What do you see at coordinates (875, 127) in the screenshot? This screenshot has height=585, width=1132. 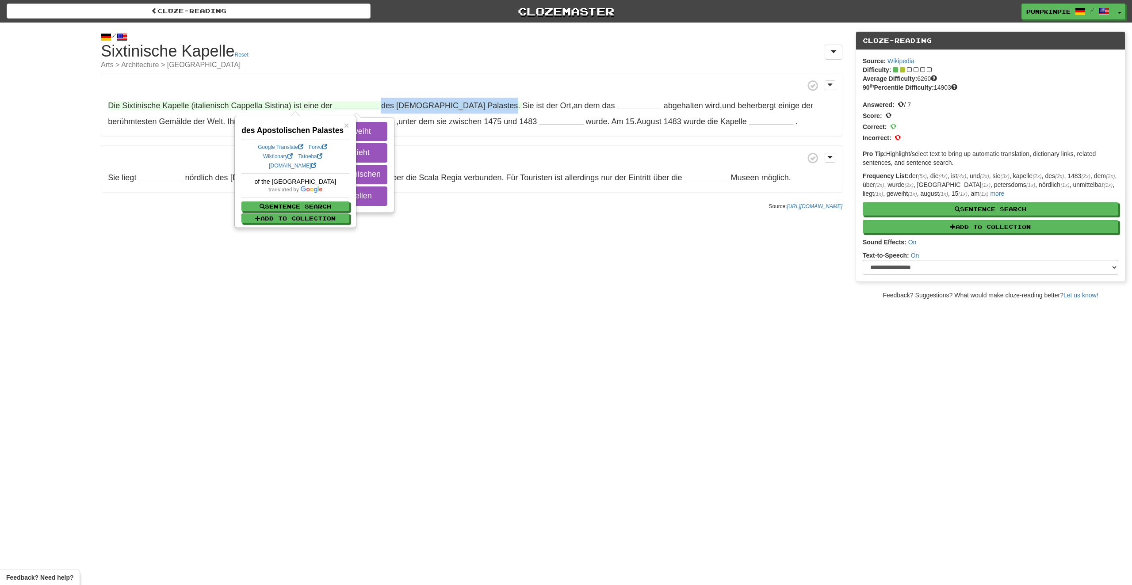 I see `strong: Correct:` at bounding box center [875, 127].